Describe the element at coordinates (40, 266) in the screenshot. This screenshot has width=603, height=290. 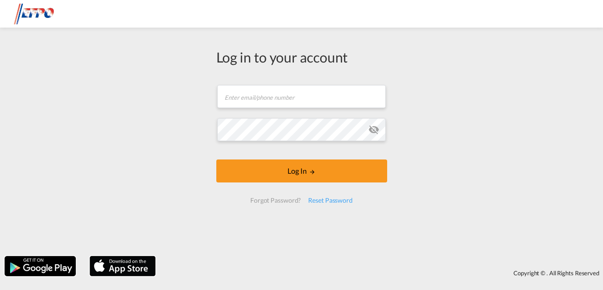
I see `img: google.png` at that location.